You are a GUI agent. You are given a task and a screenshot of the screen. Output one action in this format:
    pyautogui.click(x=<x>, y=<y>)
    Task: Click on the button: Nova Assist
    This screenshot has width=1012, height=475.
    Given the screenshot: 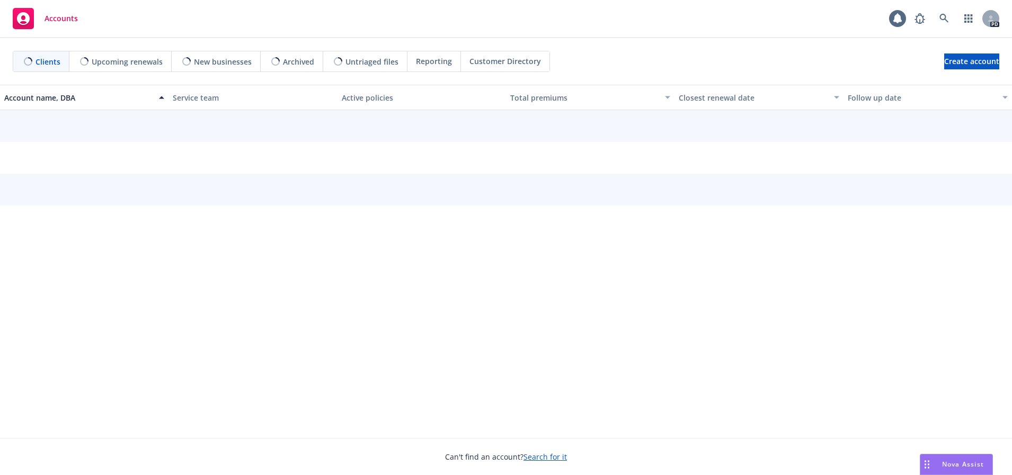 What is the action you would take?
    pyautogui.click(x=957, y=465)
    